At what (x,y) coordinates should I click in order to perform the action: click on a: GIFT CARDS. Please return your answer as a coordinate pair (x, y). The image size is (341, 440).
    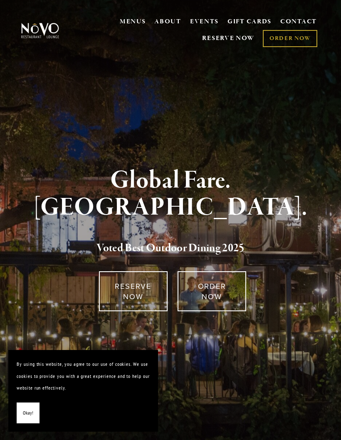
    Looking at the image, I should click on (250, 22).